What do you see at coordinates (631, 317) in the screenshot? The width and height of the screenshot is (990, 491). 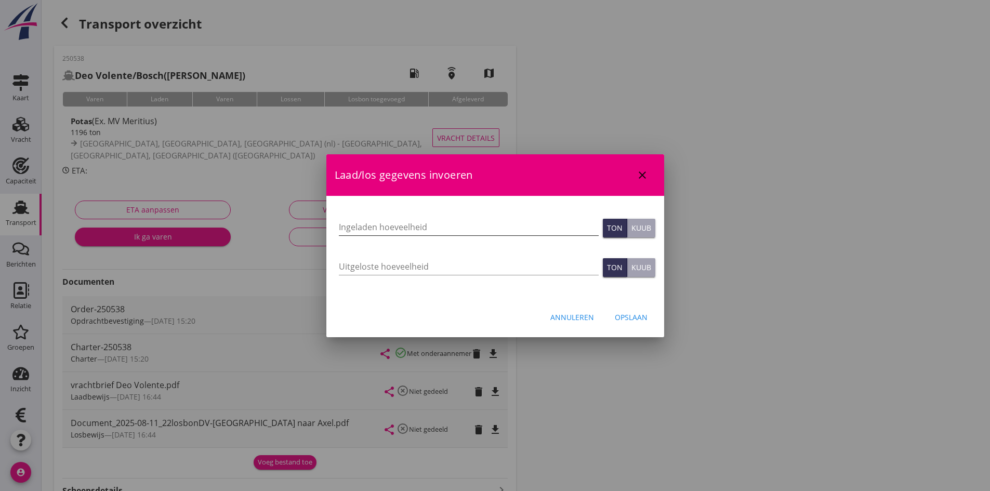 I see `div: Opslaan` at bounding box center [631, 317].